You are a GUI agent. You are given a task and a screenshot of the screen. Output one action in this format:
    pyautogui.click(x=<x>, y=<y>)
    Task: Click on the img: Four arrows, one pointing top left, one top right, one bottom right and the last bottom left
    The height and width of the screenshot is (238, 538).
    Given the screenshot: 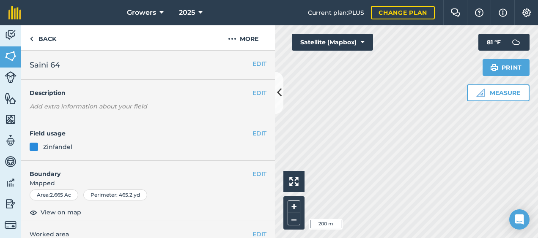 What is the action you would take?
    pyautogui.click(x=294, y=182)
    